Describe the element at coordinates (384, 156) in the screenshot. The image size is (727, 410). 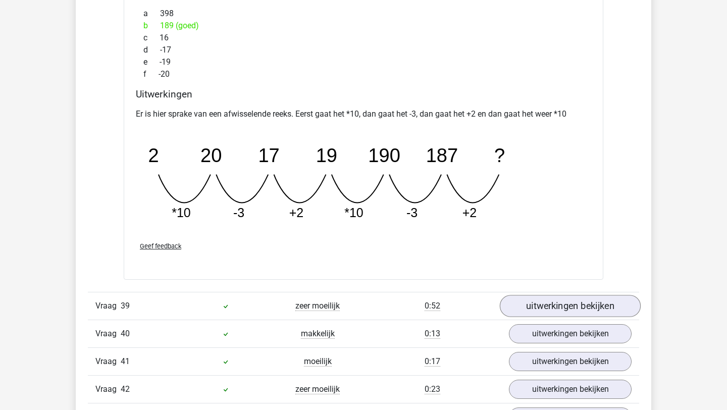
I see `tspan: 190` at that location.